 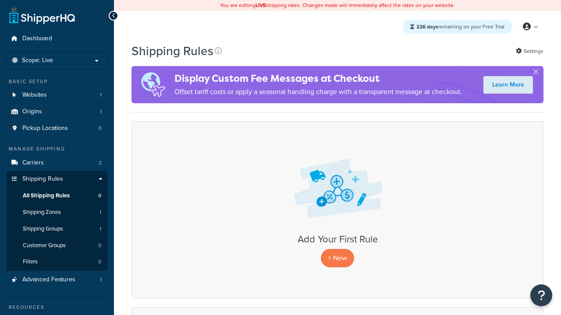 What do you see at coordinates (57, 39) in the screenshot?
I see `a: Dashboard` at bounding box center [57, 39].